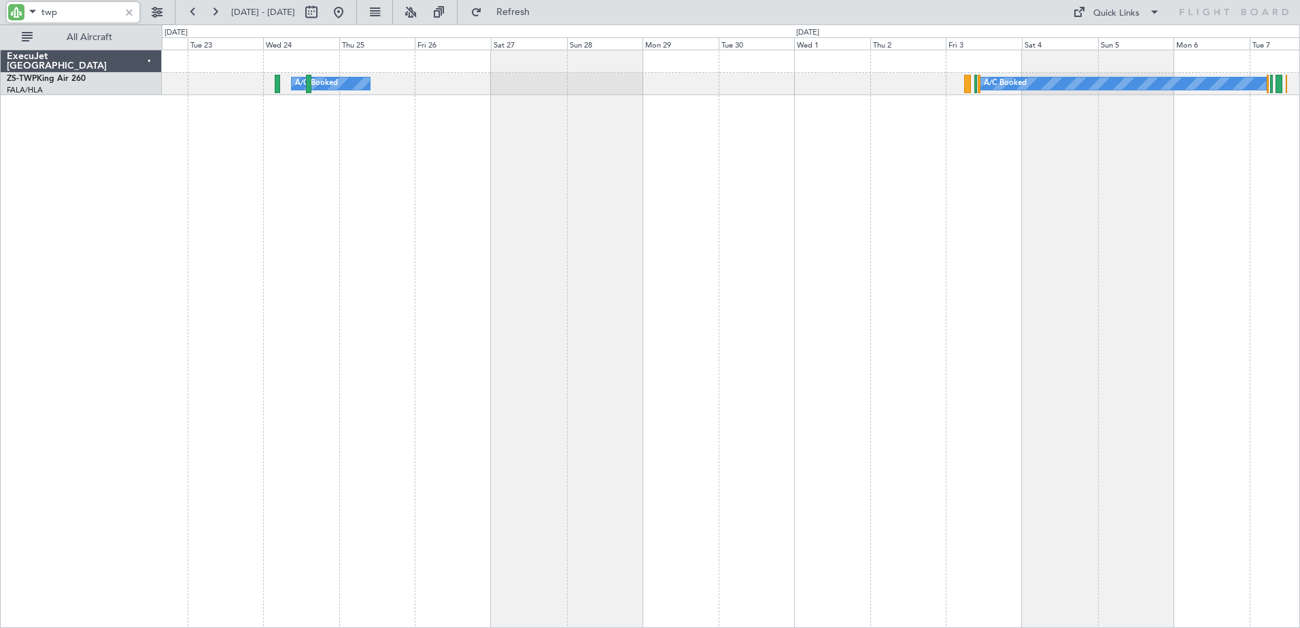 The height and width of the screenshot is (628, 1300). What do you see at coordinates (1060, 44) in the screenshot?
I see `div: Sat 4` at bounding box center [1060, 44].